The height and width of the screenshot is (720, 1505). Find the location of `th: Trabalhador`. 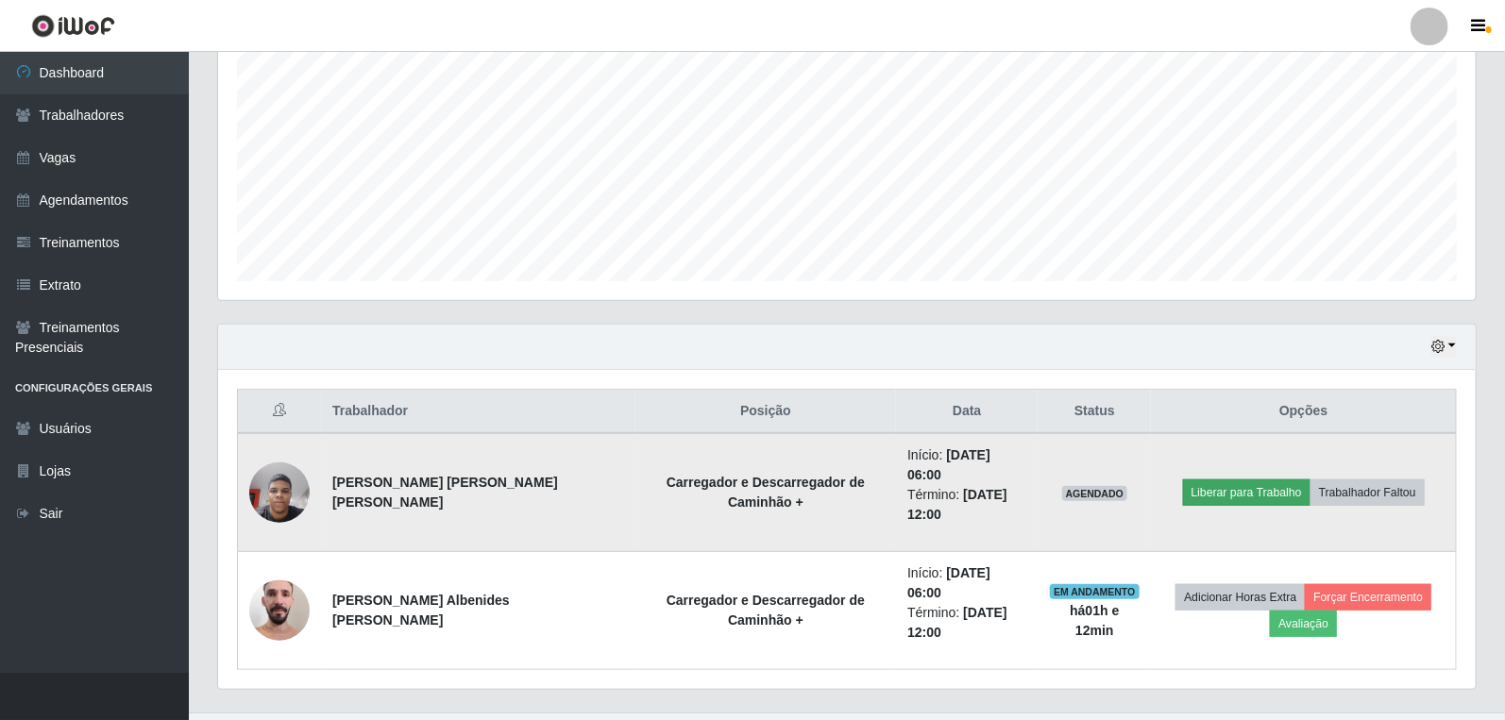

th: Trabalhador is located at coordinates (478, 412).